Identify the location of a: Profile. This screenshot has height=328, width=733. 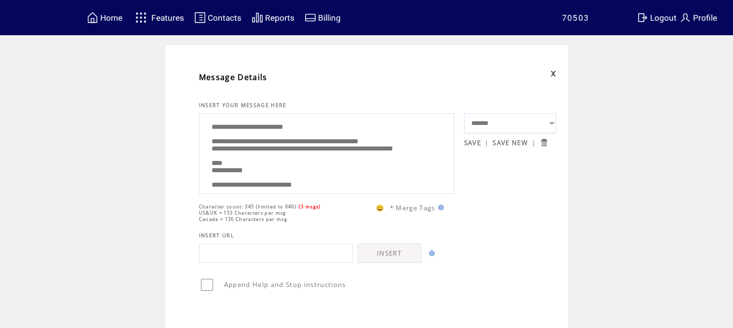
(698, 17).